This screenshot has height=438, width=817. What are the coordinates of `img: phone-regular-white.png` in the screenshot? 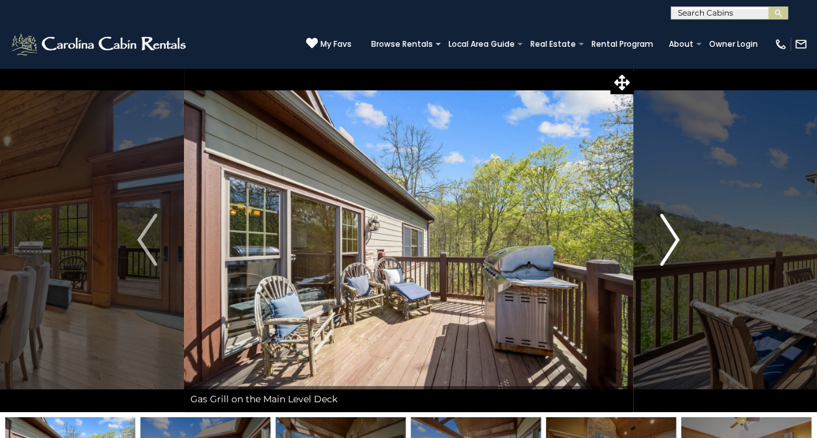 It's located at (781, 44).